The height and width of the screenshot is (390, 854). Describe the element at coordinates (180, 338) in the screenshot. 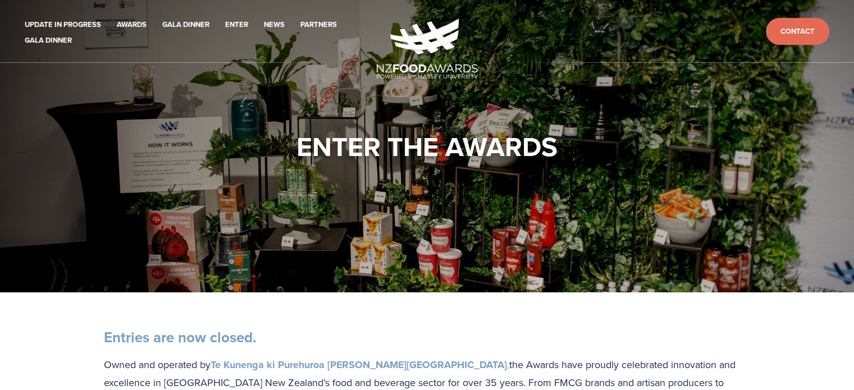

I see `strong: Entries are now closed.` at that location.